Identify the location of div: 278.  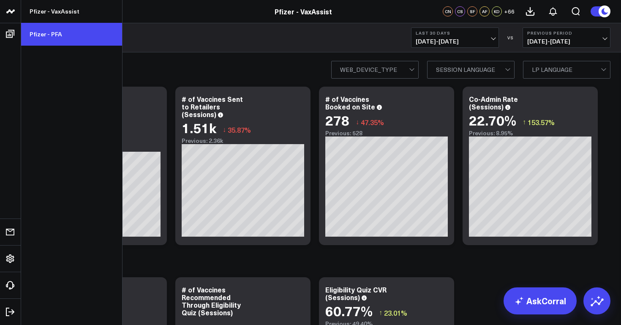
(337, 120).